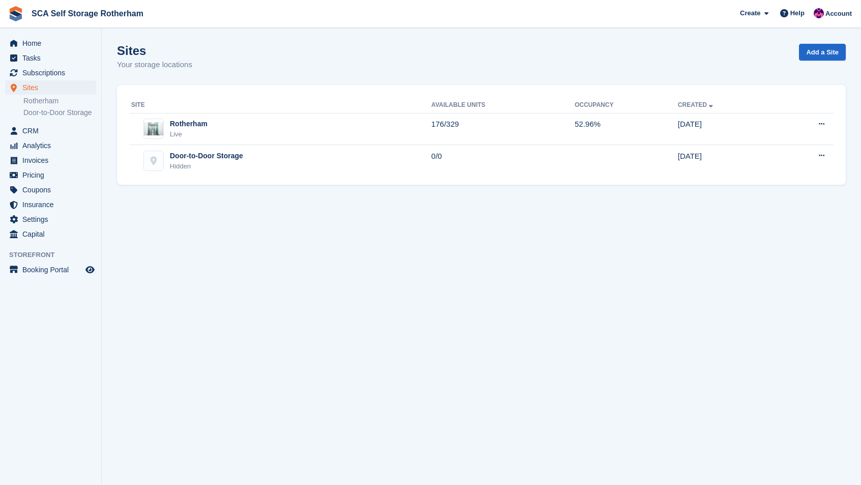  What do you see at coordinates (53, 131) in the screenshot?
I see `span: CRM` at bounding box center [53, 131].